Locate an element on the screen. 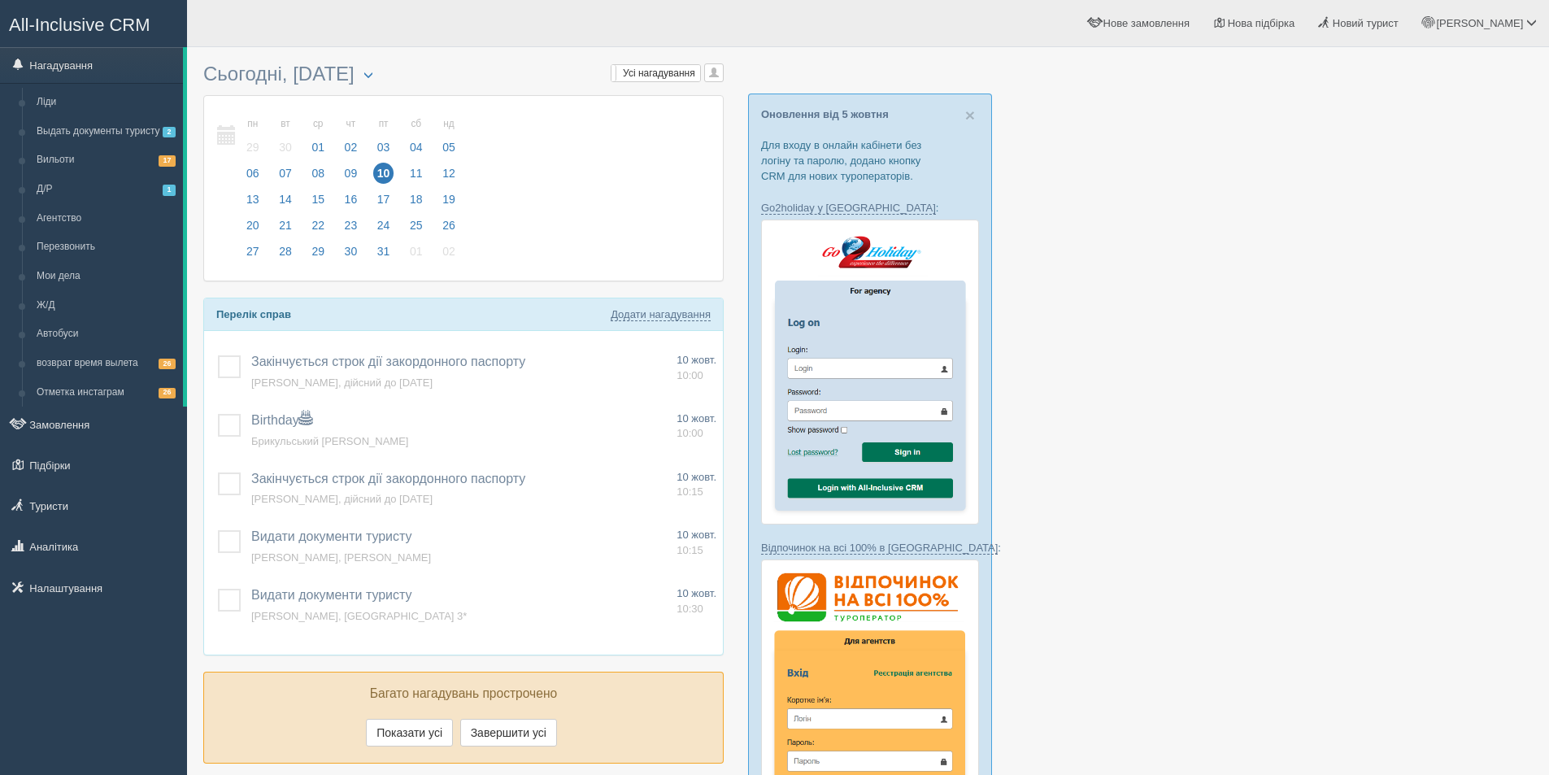 This screenshot has width=1549, height=775. a: Мои дела is located at coordinates (106, 276).